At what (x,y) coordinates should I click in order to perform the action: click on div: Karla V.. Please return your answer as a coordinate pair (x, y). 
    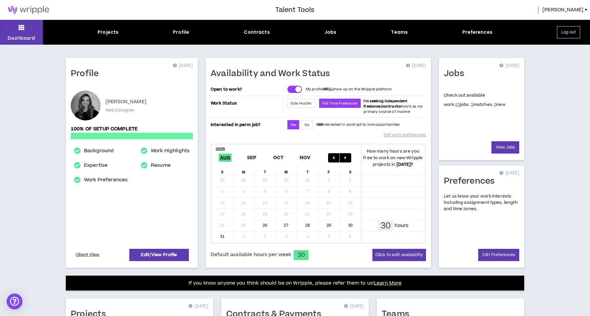
    Looking at the image, I should click on (86, 106).